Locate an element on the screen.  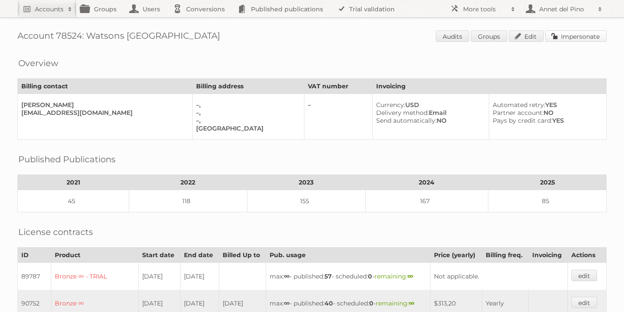
th: Product is located at coordinates (95, 255).